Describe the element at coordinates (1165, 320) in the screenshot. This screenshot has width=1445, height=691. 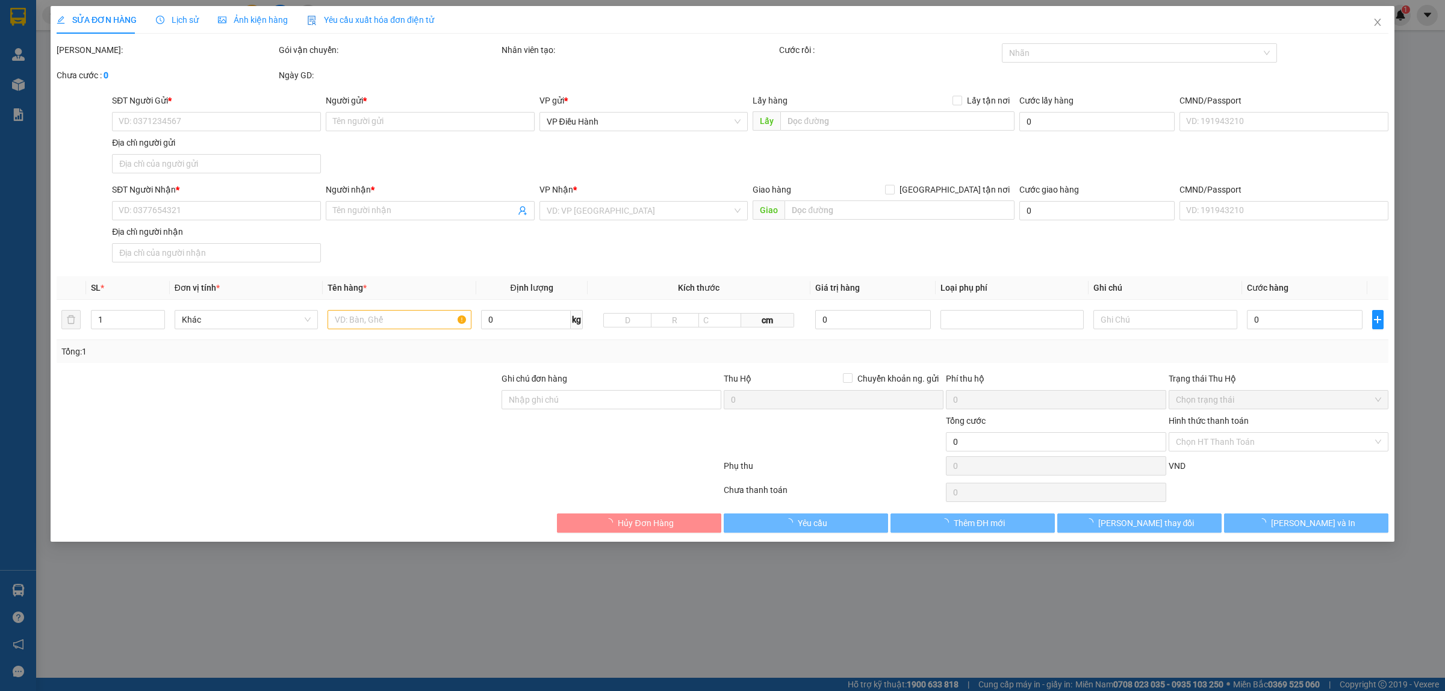
I see `input: Ghi Chú` at that location.